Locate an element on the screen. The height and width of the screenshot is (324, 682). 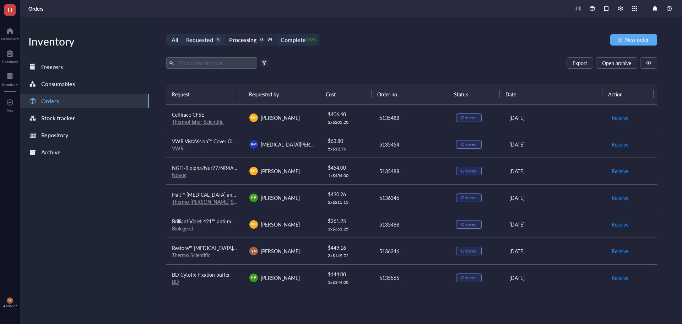
td: 5135454 is located at coordinates (412, 144).